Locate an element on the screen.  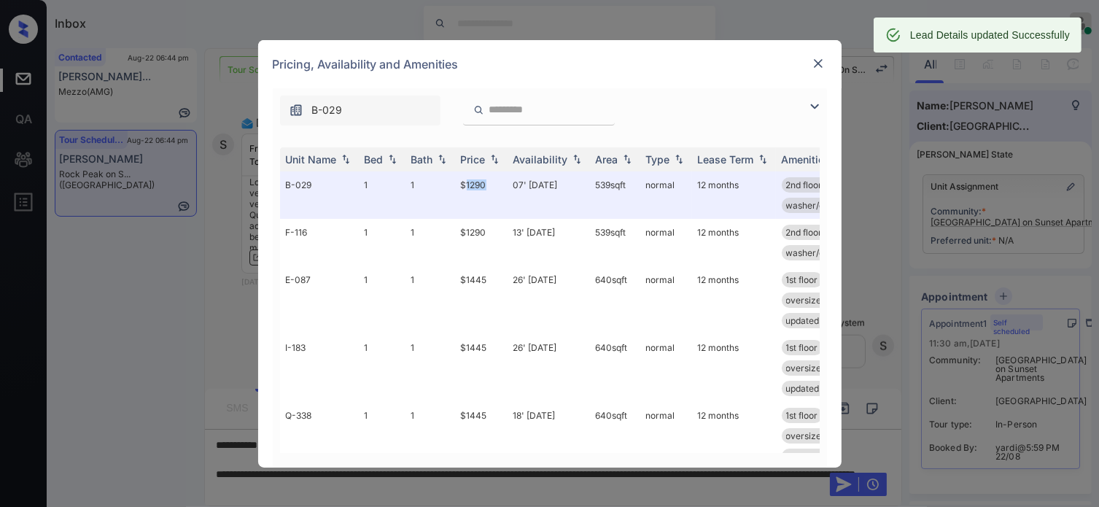
div: Type is located at coordinates (658, 159).